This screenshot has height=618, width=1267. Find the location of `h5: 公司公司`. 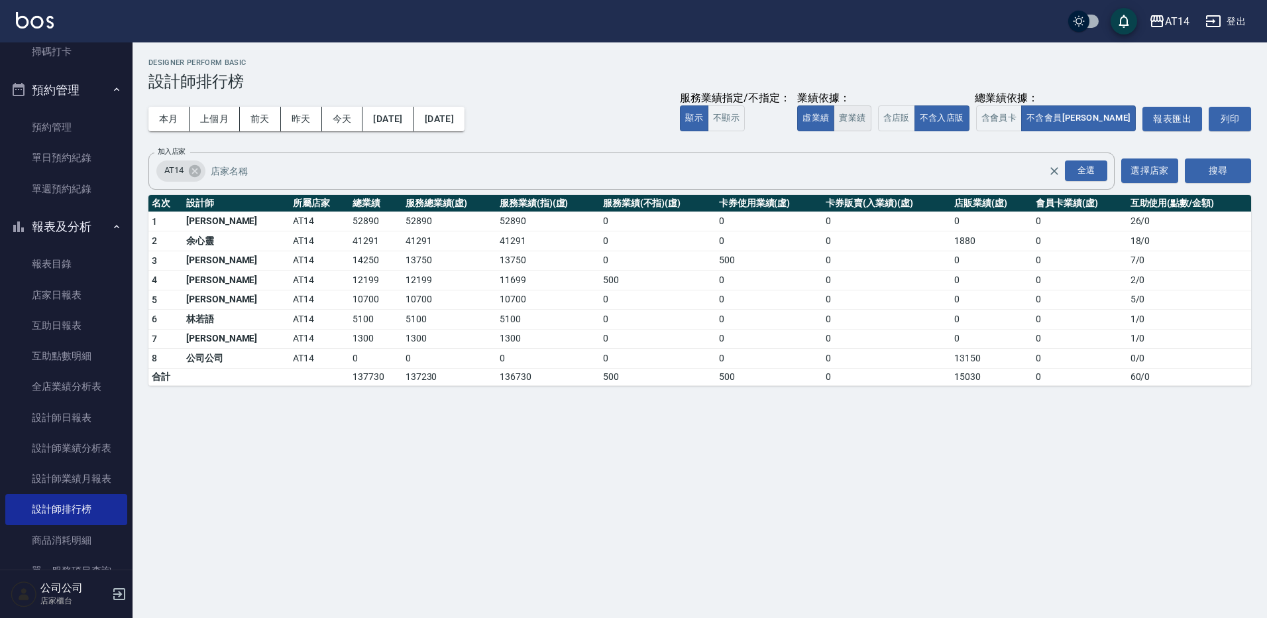

h5: 公司公司 is located at coordinates (74, 588).